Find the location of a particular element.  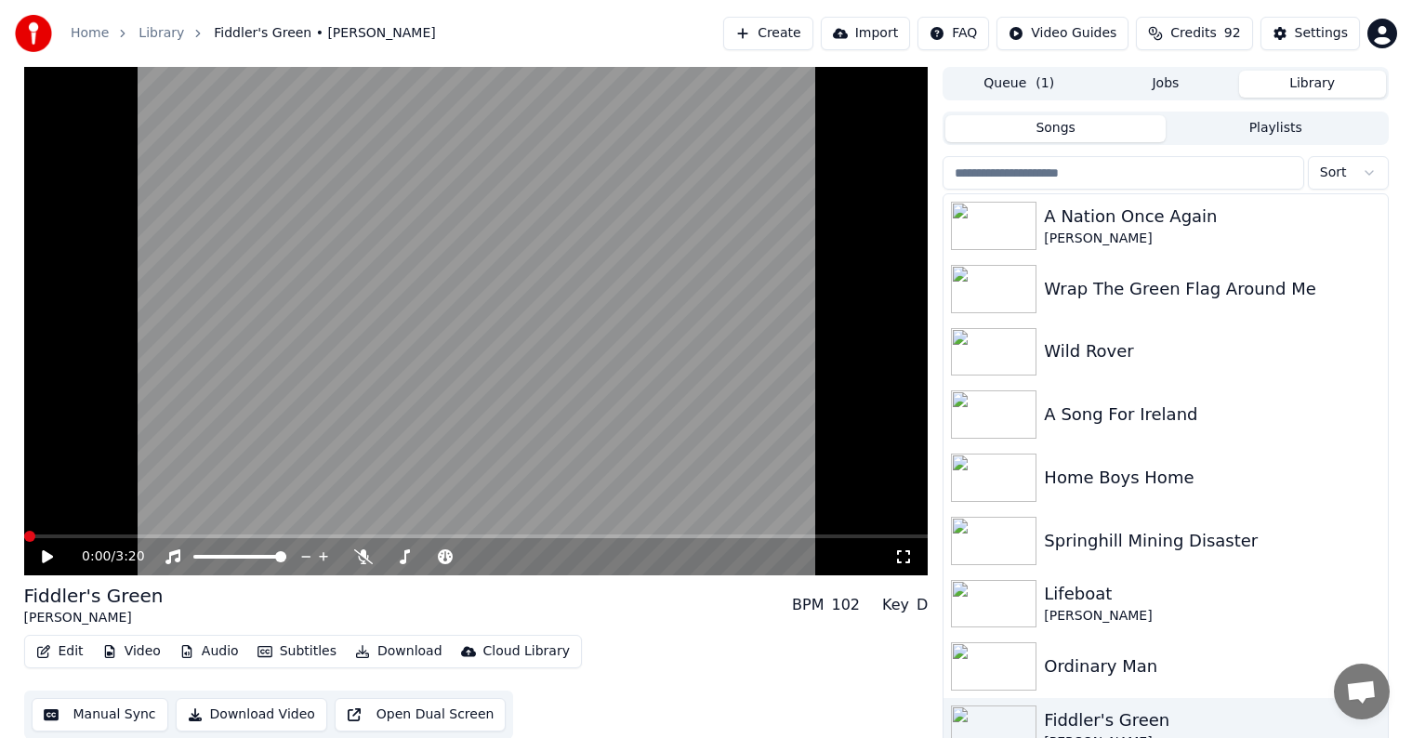

div: Settings is located at coordinates (1321, 33).